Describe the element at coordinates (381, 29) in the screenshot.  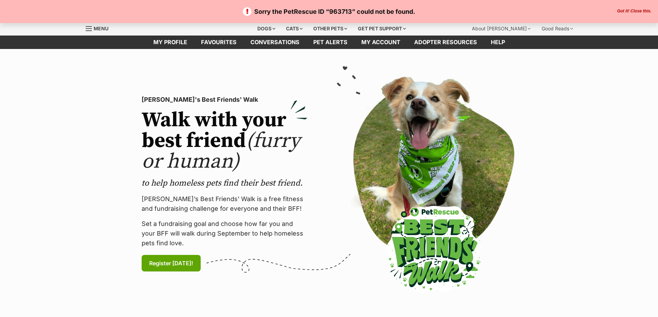
I see `div: Get pet support` at that location.